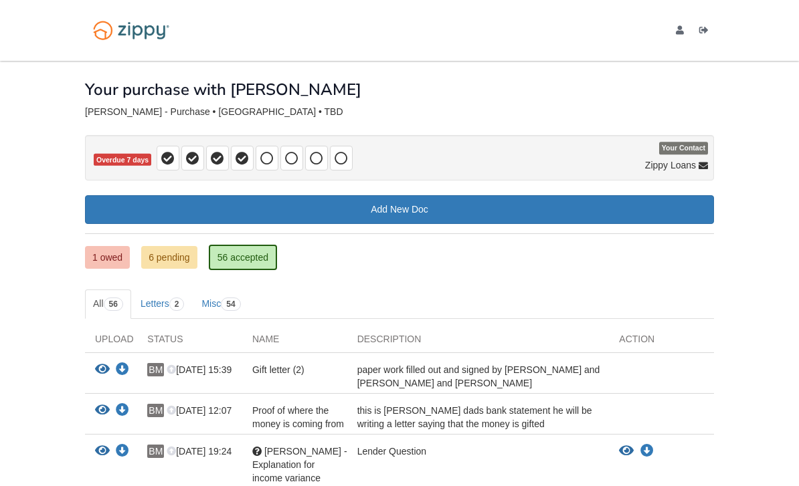  Describe the element at coordinates (706, 32) in the screenshot. I see `a: Log out` at that location.